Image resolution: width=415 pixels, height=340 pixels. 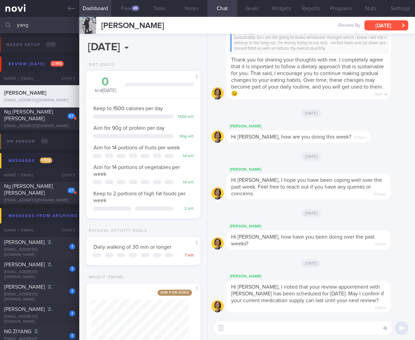 What do you see at coordinates (185, 136) in the screenshot?
I see `div: 90 g left` at bounding box center [185, 136].